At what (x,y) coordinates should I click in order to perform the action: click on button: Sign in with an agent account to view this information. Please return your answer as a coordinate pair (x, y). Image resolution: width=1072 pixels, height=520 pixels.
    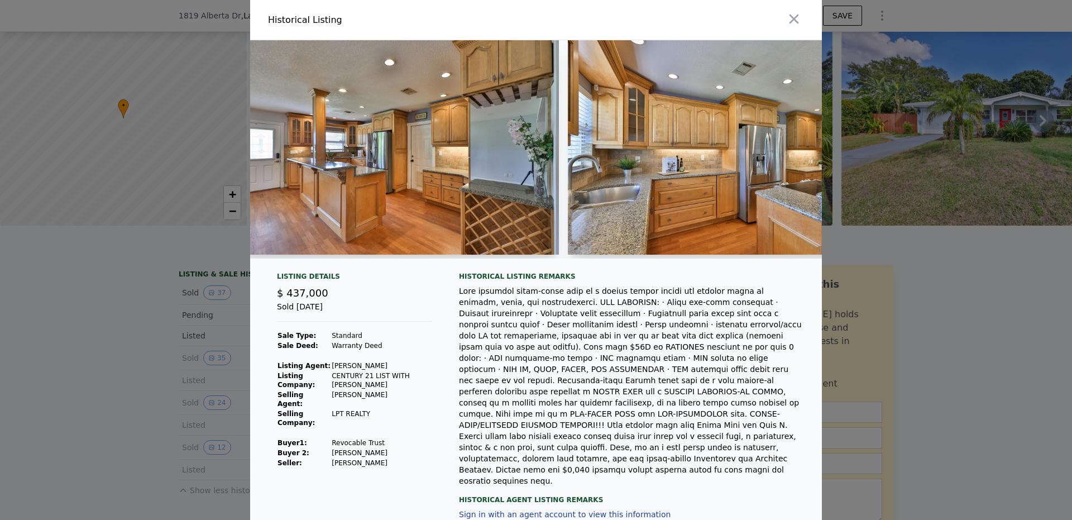
    Looking at the image, I should click on (564, 514).